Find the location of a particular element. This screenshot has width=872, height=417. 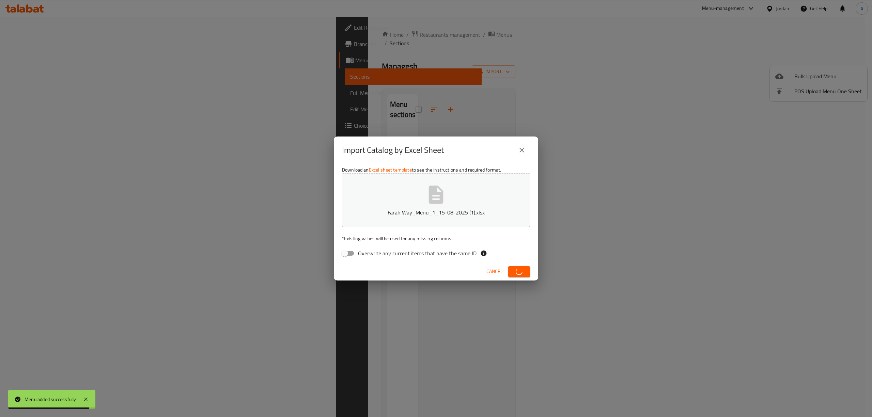

span: Overwrite any current items that have the same ID. is located at coordinates (418, 253).